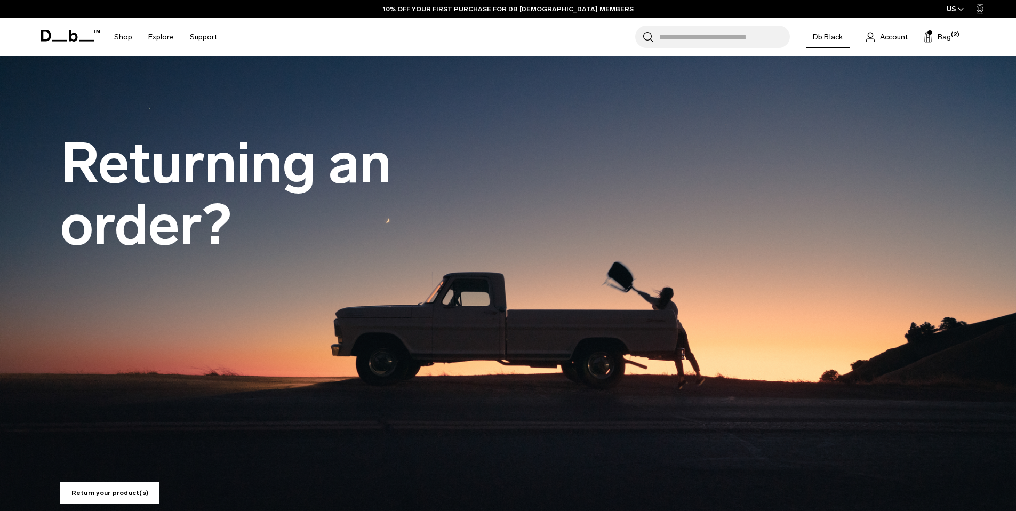 The width and height of the screenshot is (1016, 511). Describe the element at coordinates (123, 37) in the screenshot. I see `a: Shop` at that location.